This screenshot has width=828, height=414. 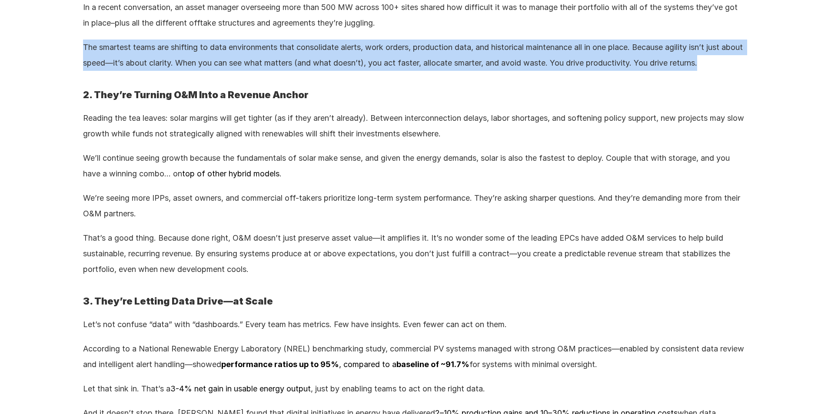 What do you see at coordinates (280, 364) in the screenshot?
I see `strong: performance ratios up to 95%` at bounding box center [280, 364].